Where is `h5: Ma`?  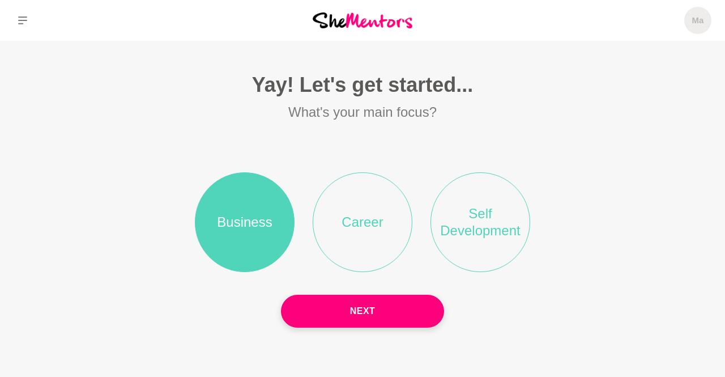 h5: Ma is located at coordinates (698, 20).